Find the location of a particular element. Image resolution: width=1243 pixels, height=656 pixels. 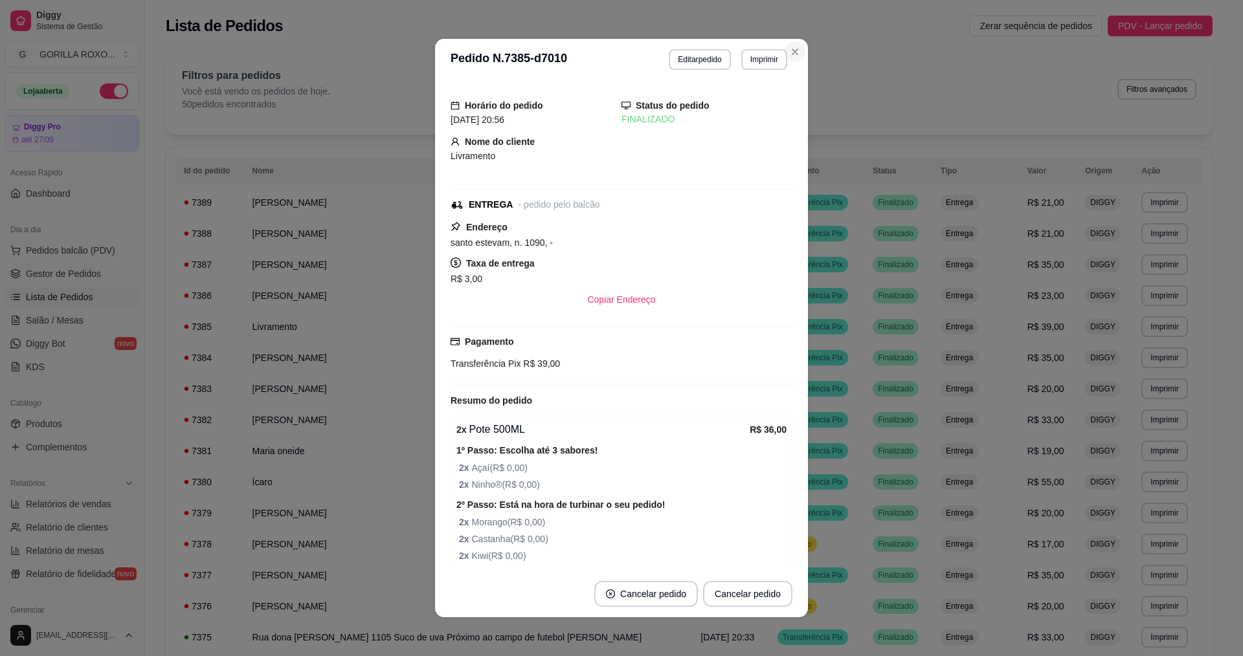

button: Editarpedido is located at coordinates (699, 60).